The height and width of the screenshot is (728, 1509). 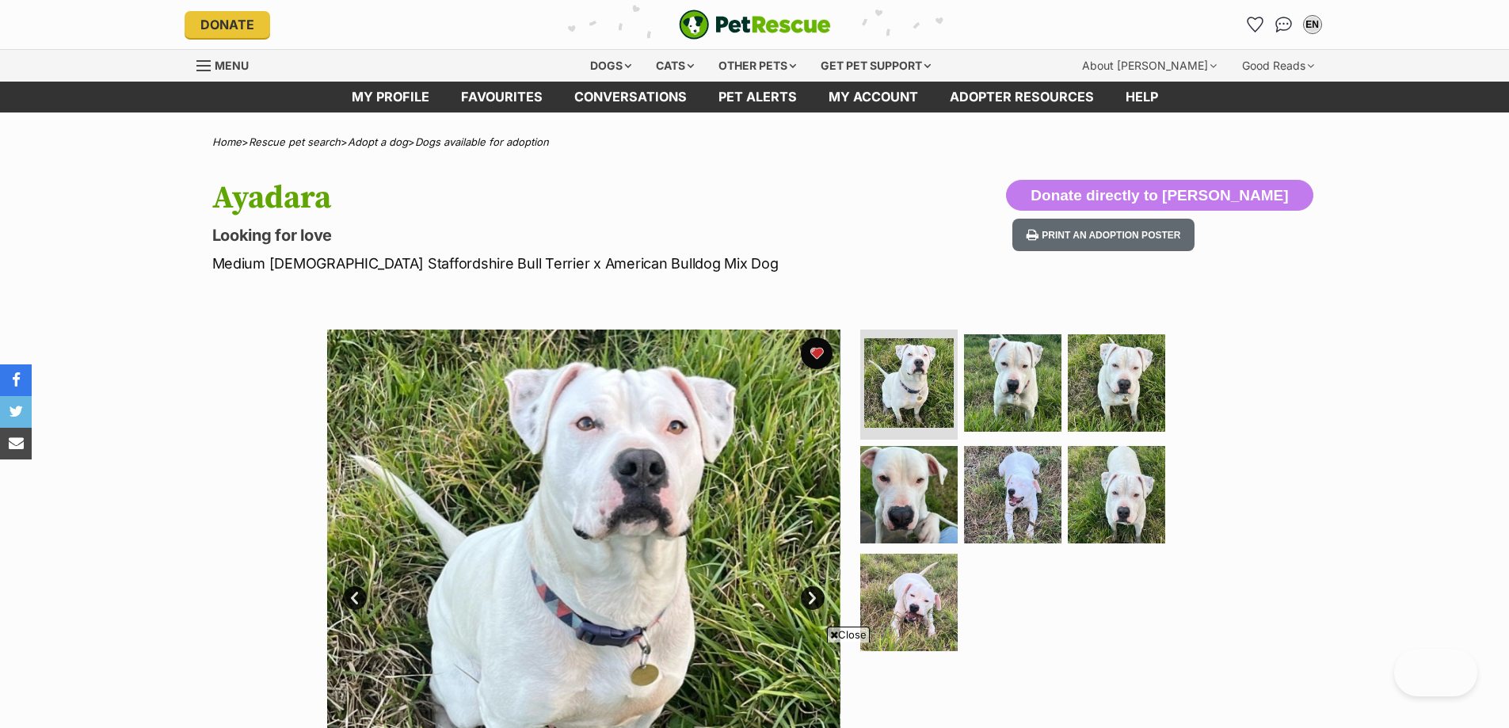 I want to click on img: chat-41dd97257d64d25036548639549fe6c8038ab92f7586957e7f3b1b290dea8141.svg, so click(x=1283, y=25).